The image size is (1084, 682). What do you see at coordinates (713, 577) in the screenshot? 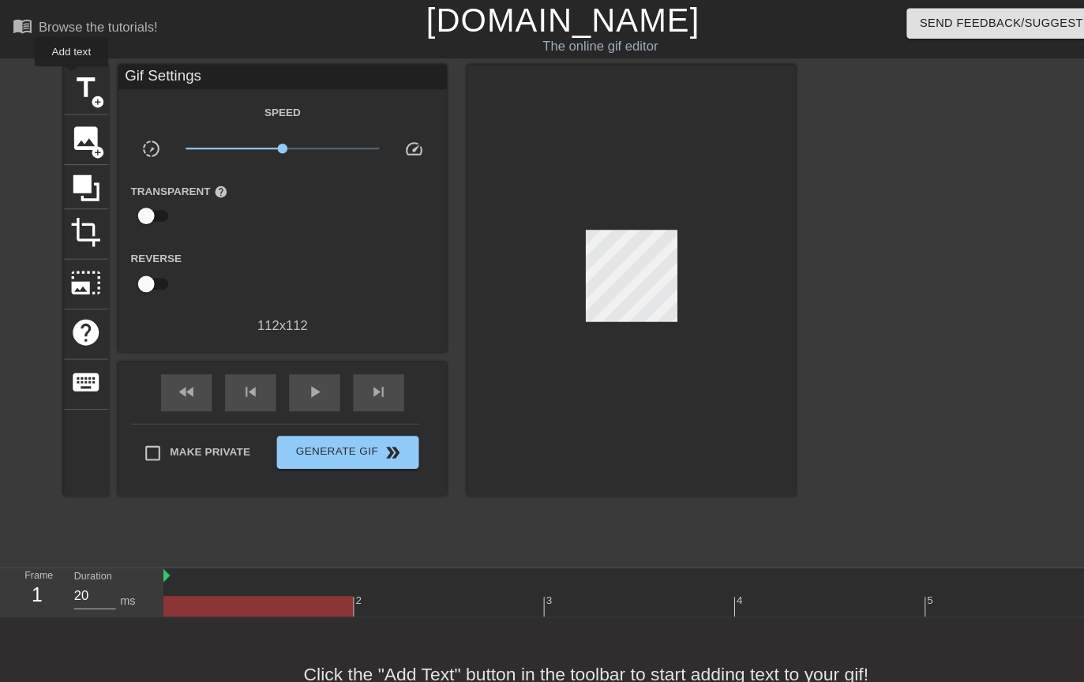
I see `div: 4` at bounding box center [713, 577].